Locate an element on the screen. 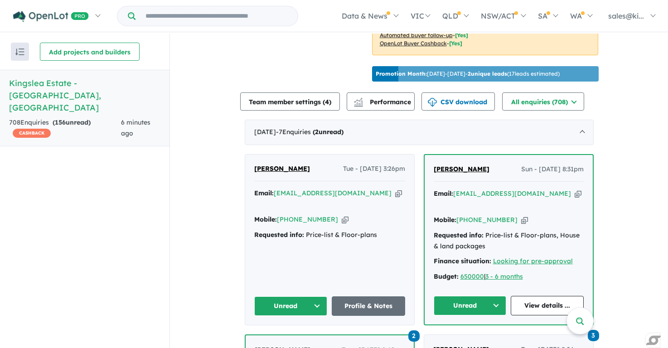  img: line-chart.svg is located at coordinates (358, 100).